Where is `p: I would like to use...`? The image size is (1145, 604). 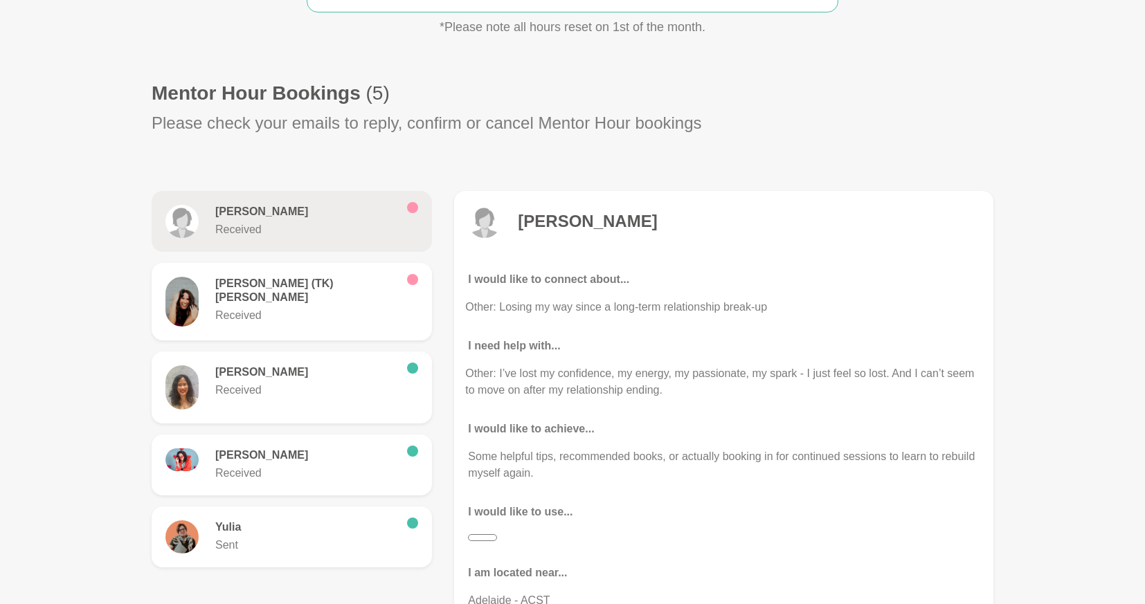
p: I would like to use... is located at coordinates (723, 512).